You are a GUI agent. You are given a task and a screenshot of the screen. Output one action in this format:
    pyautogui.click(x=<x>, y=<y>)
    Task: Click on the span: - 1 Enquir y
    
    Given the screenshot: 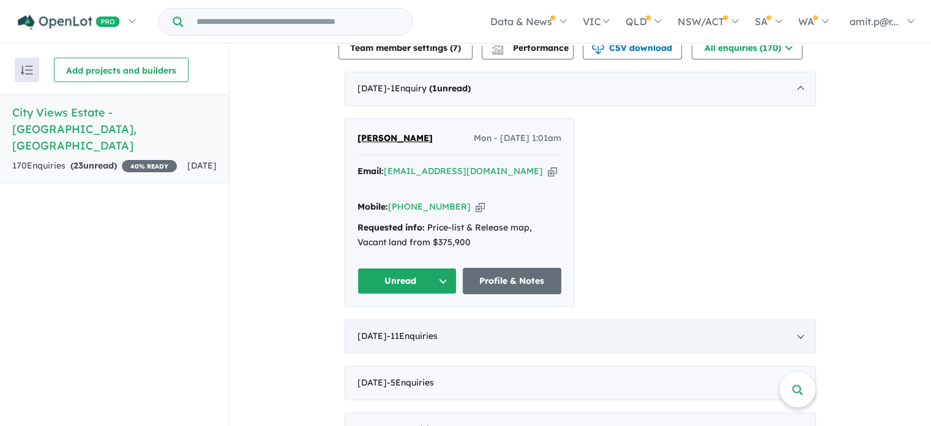 What is the action you would take?
    pyautogui.click(x=429, y=88)
    